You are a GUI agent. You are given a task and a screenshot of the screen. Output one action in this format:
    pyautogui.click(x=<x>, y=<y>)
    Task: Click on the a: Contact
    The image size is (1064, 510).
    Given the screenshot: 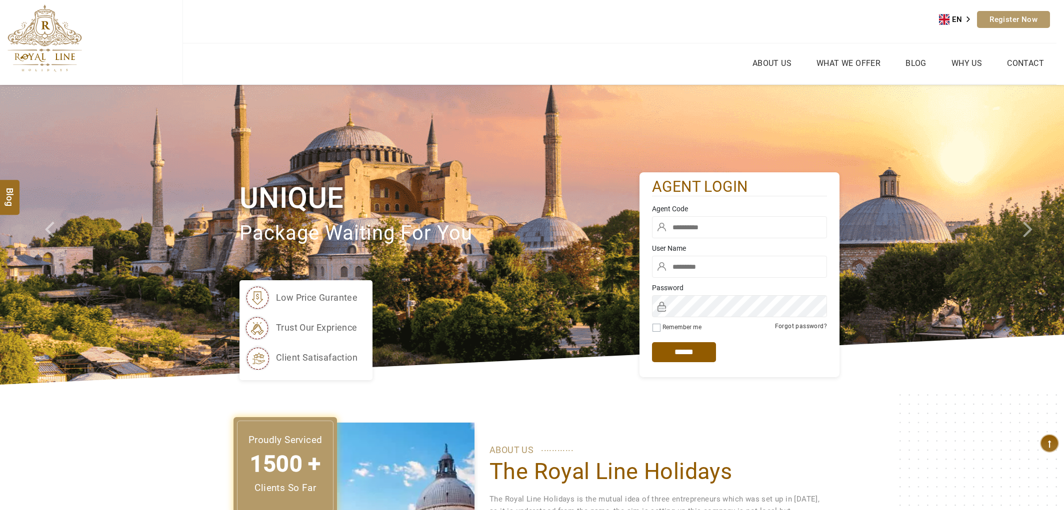 What is the action you would take?
    pyautogui.click(x=1025, y=63)
    